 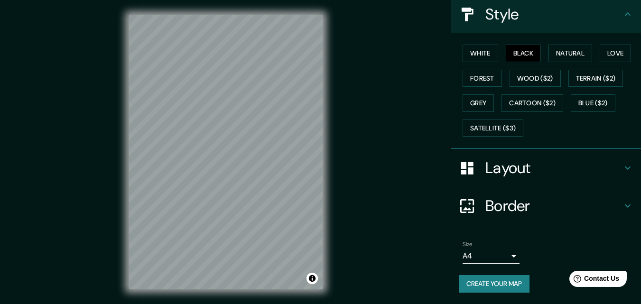 I want to click on h4: Style, so click(x=554, y=14).